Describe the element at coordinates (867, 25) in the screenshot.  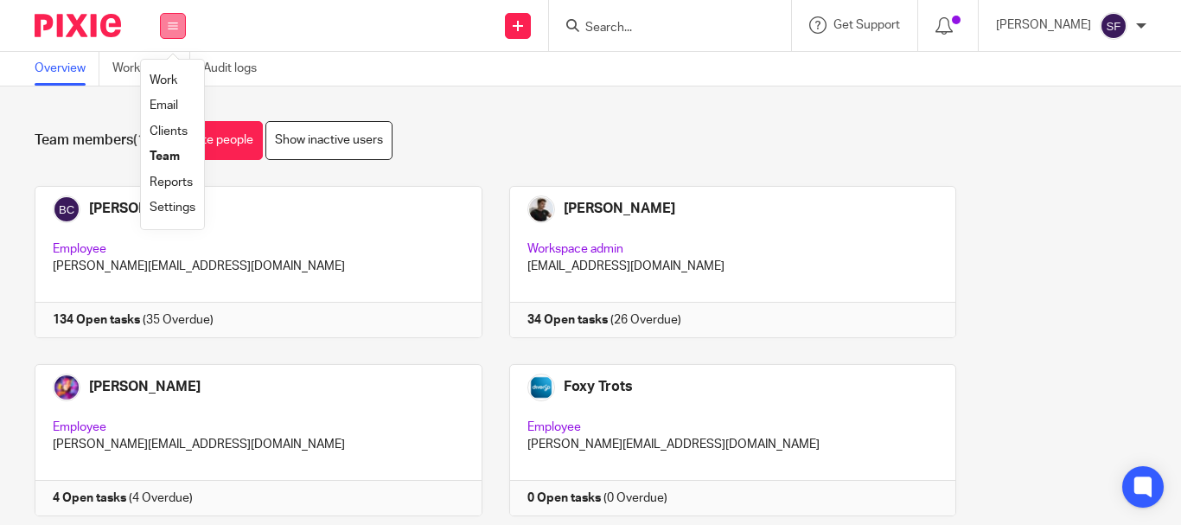
I see `span: Get Support` at that location.